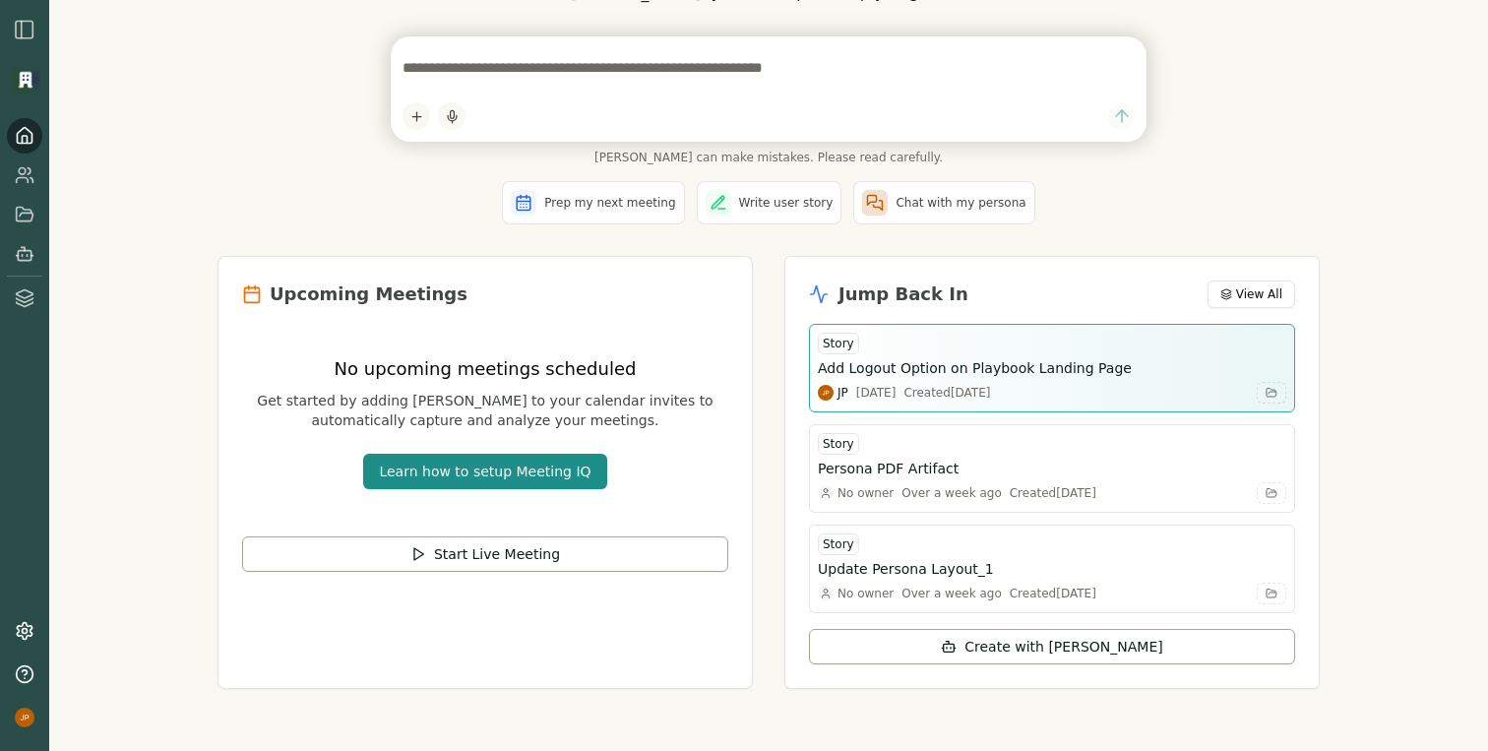  Describe the element at coordinates (25, 717) in the screenshot. I see `img: profile` at that location.